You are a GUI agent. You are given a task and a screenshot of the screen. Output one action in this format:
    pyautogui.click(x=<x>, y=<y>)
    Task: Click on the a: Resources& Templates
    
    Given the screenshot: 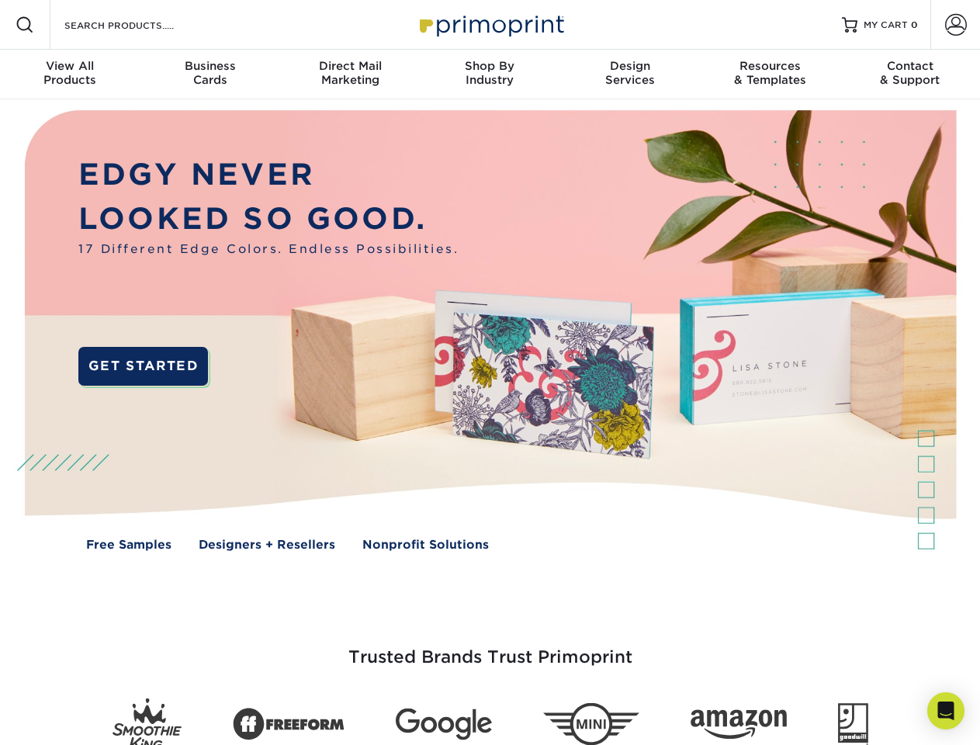 What is the action you would take?
    pyautogui.click(x=770, y=74)
    